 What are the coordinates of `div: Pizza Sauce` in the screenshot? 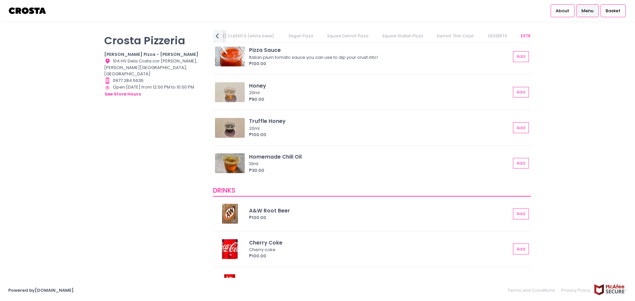 It's located at (380, 50).